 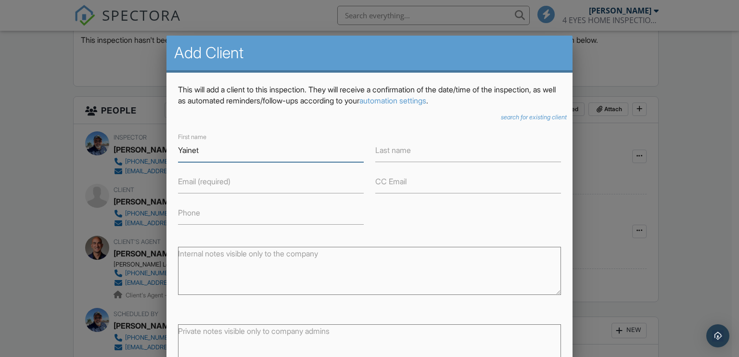 I want to click on div: Open Intercom Messenger, so click(x=718, y=336).